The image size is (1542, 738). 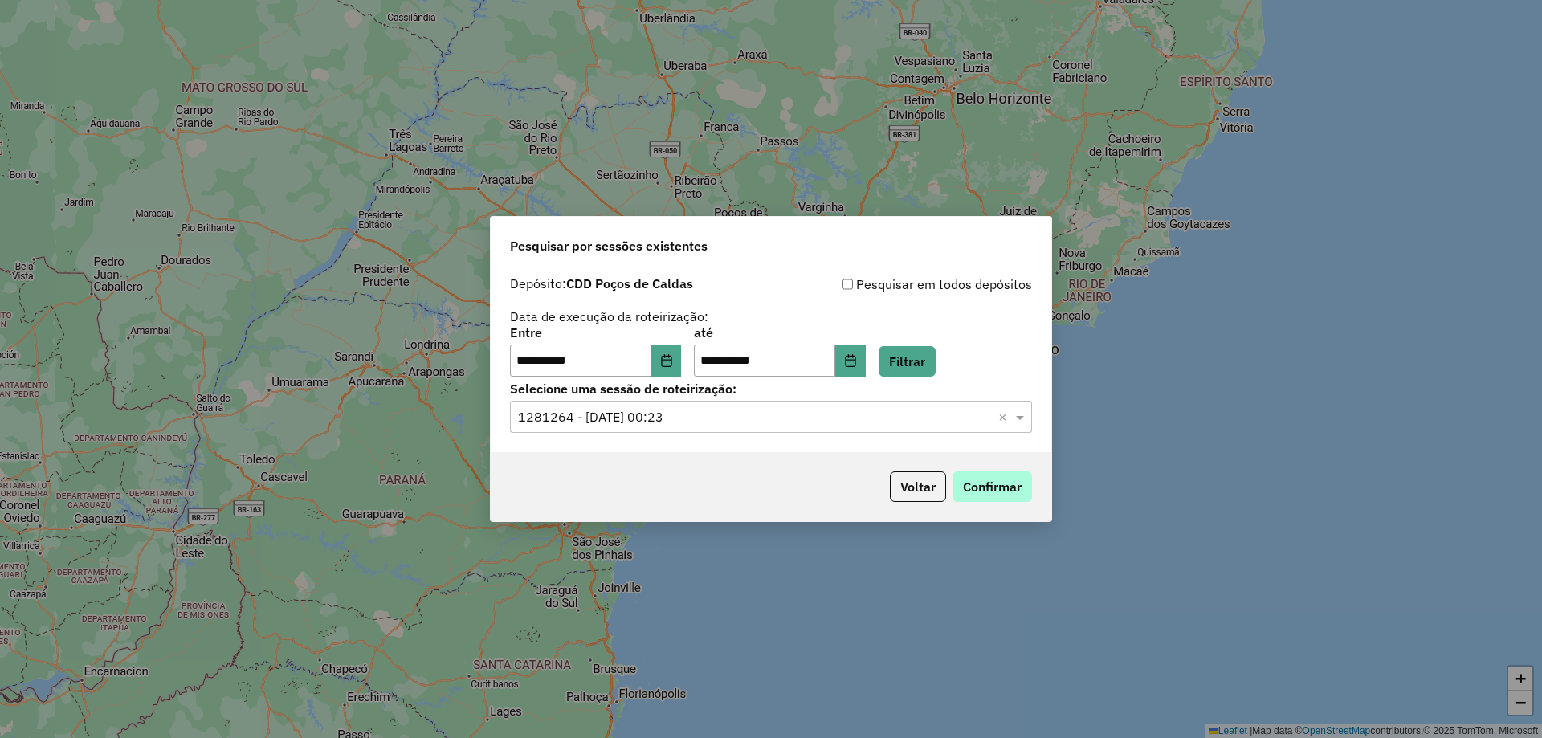 I want to click on label: até, so click(x=779, y=333).